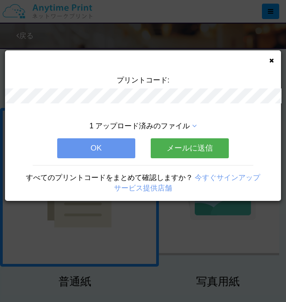  What do you see at coordinates (109, 178) in the screenshot?
I see `span: すべてのプリントコードをまとめて確認しますか？` at bounding box center [109, 178].